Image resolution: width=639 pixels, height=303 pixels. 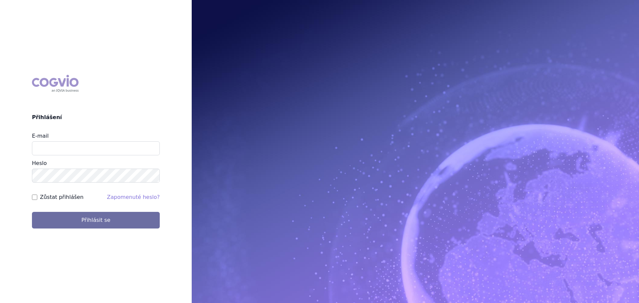 What do you see at coordinates (96, 220) in the screenshot?
I see `button: Přihlásit se` at bounding box center [96, 220].